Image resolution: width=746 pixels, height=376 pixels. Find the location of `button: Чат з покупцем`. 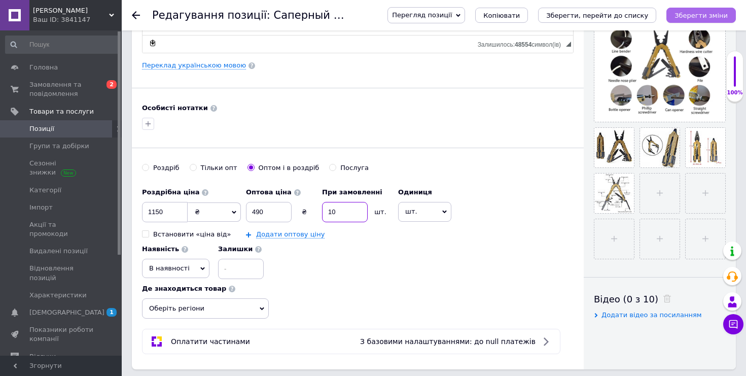

button: Чат з покупцем is located at coordinates (734, 324).